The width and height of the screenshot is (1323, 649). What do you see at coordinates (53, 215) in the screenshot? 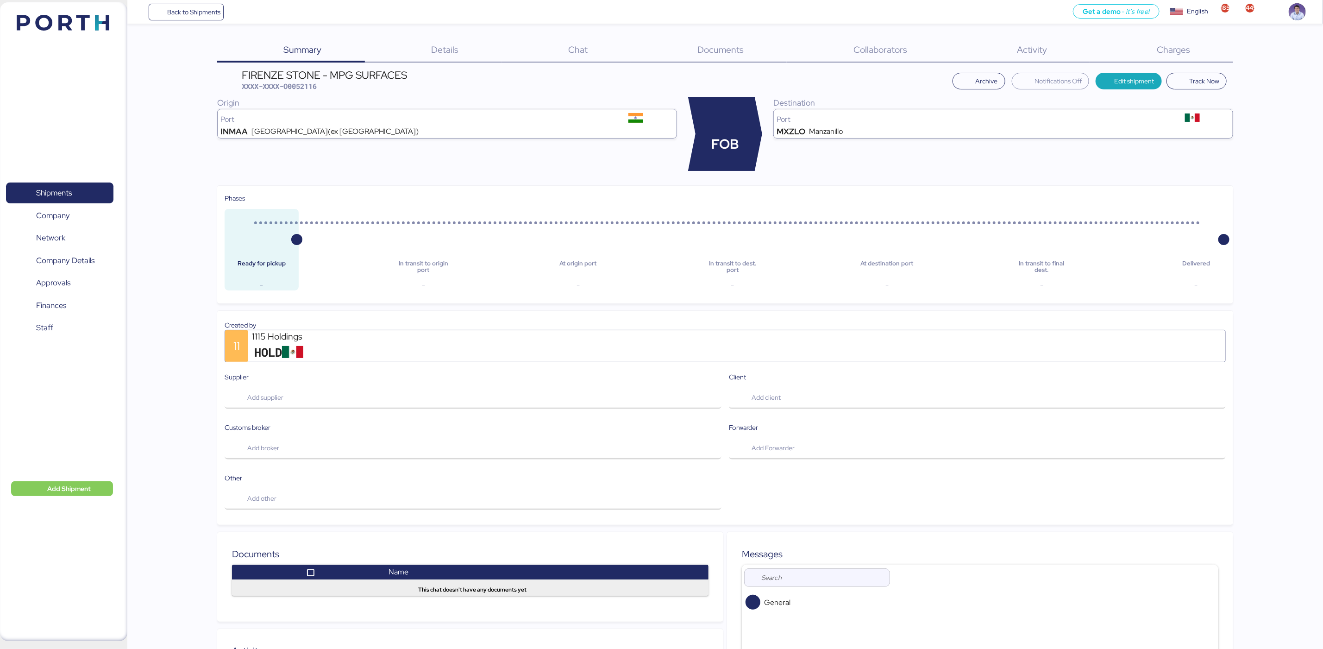
I see `span: Company` at bounding box center [53, 215].